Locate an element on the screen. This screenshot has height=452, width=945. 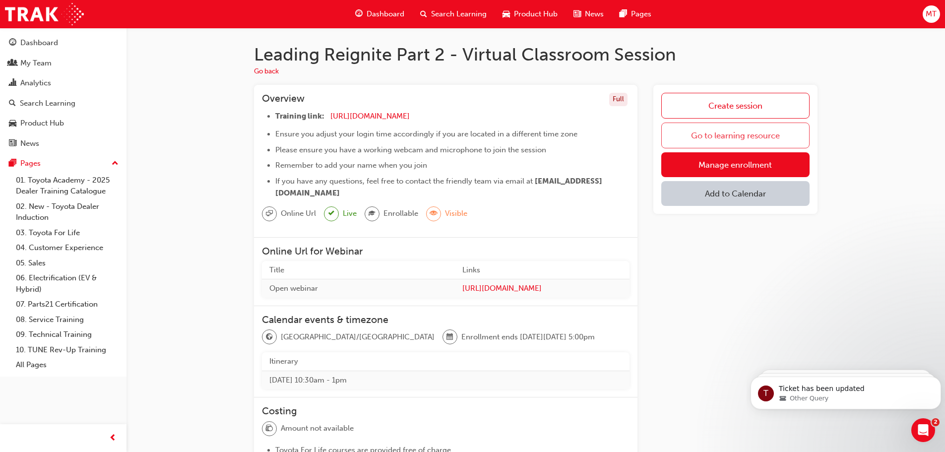
a: Go to learning resource is located at coordinates (736, 135).